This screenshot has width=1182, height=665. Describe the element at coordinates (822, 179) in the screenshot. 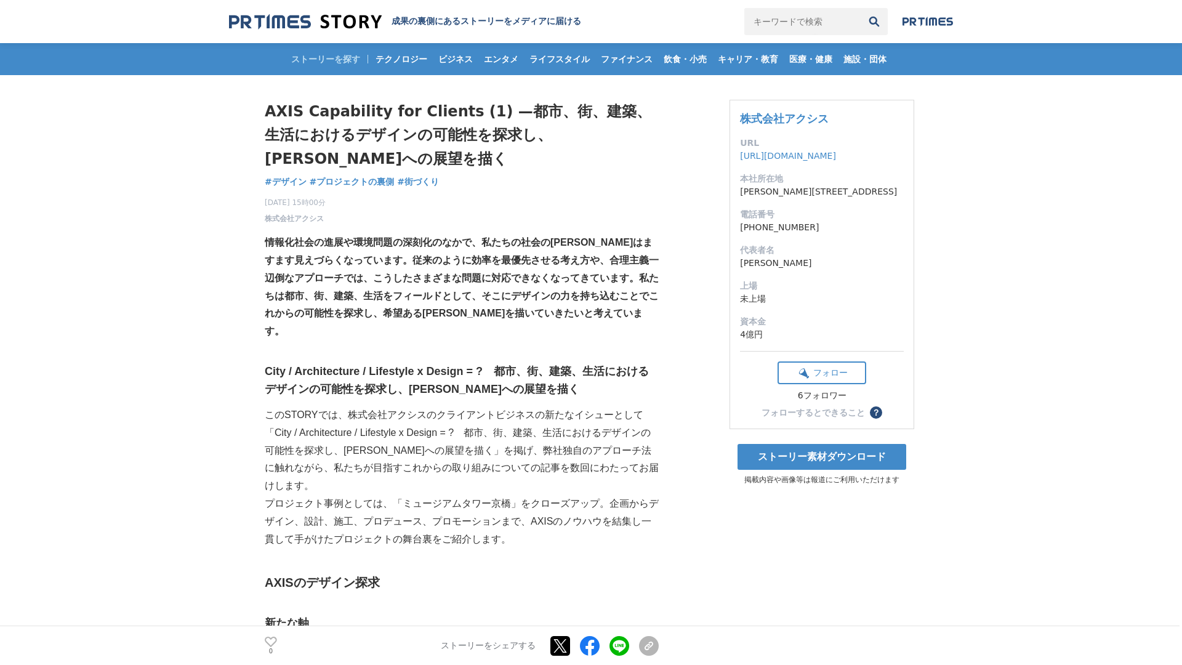

I see `dt: 本社所在地` at that location.